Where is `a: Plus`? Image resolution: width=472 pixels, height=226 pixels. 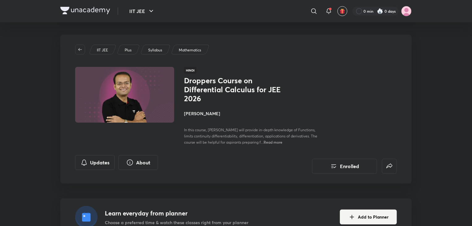 a: Plus is located at coordinates (128, 50).